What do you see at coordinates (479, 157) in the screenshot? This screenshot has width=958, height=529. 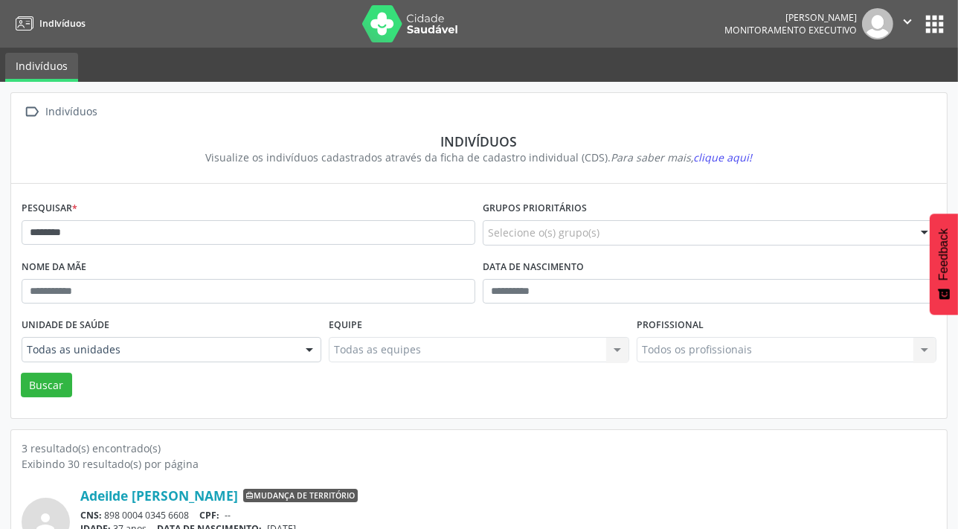 I see `div: Visualize os indivíduos cadastrados através da ficha de cadastro individual (CDS).` at bounding box center [479, 157].